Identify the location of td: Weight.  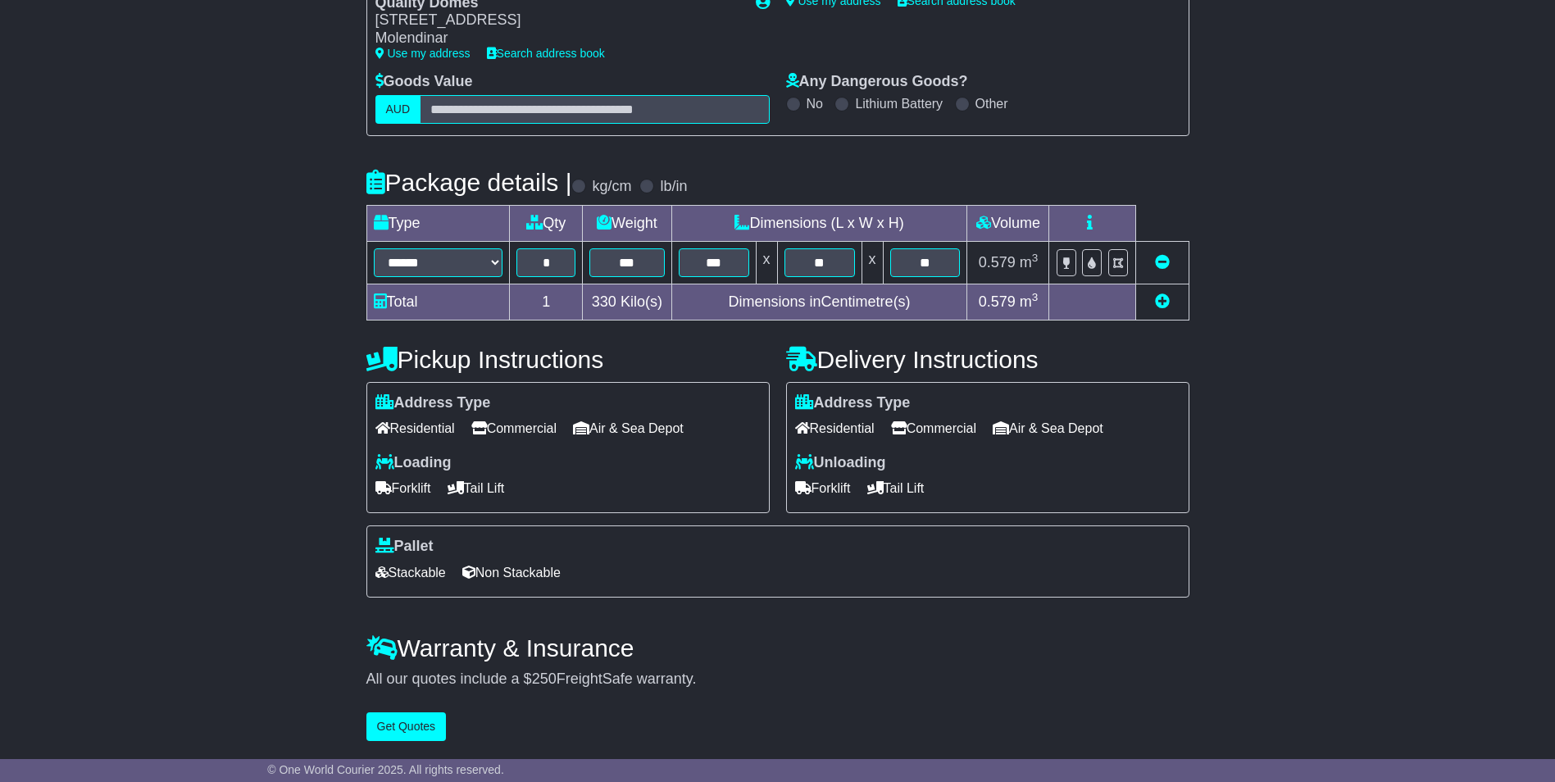
(627, 223).